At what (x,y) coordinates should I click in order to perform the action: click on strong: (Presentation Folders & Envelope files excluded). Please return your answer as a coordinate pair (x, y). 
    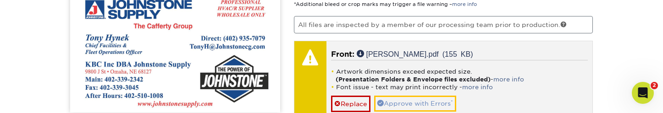
    Looking at the image, I should click on (413, 79).